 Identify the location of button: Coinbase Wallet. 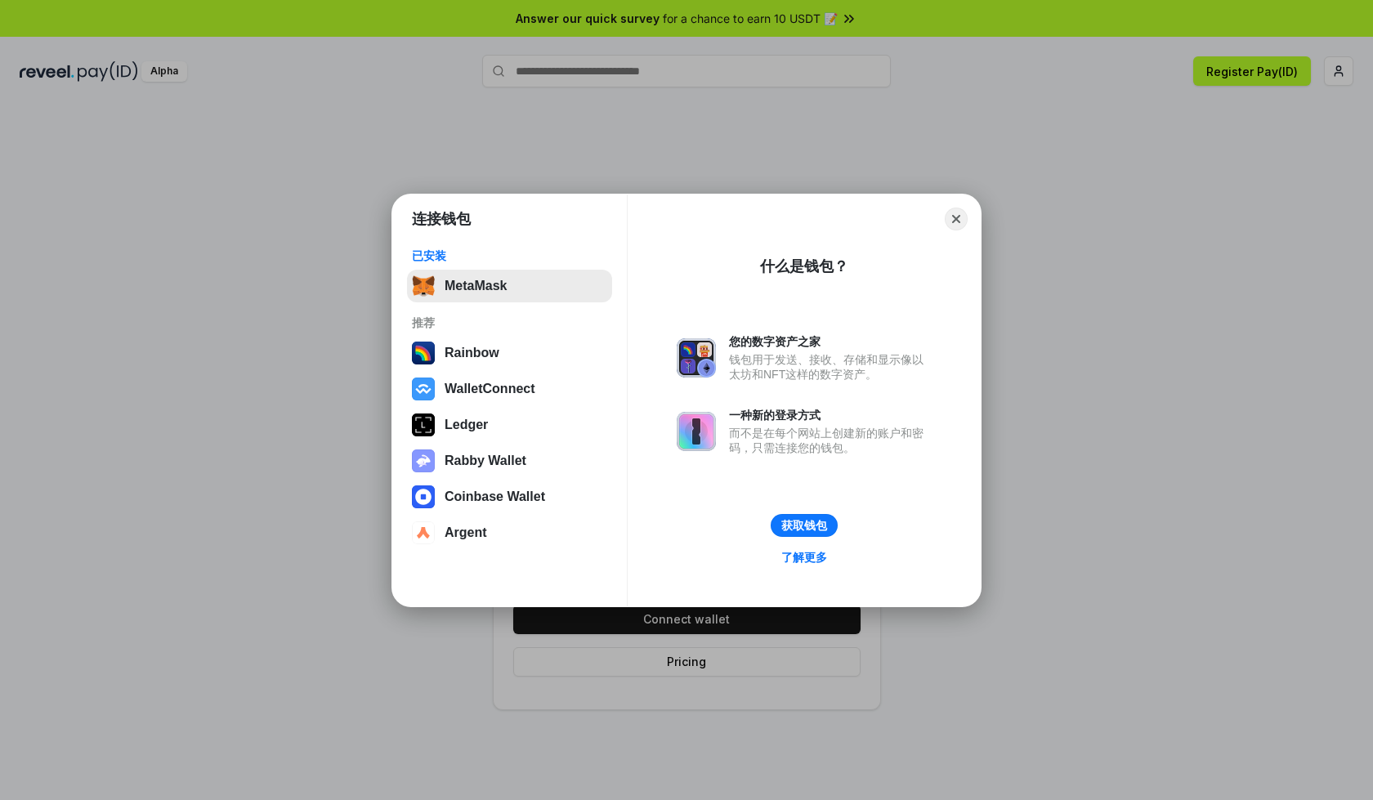
(509, 497).